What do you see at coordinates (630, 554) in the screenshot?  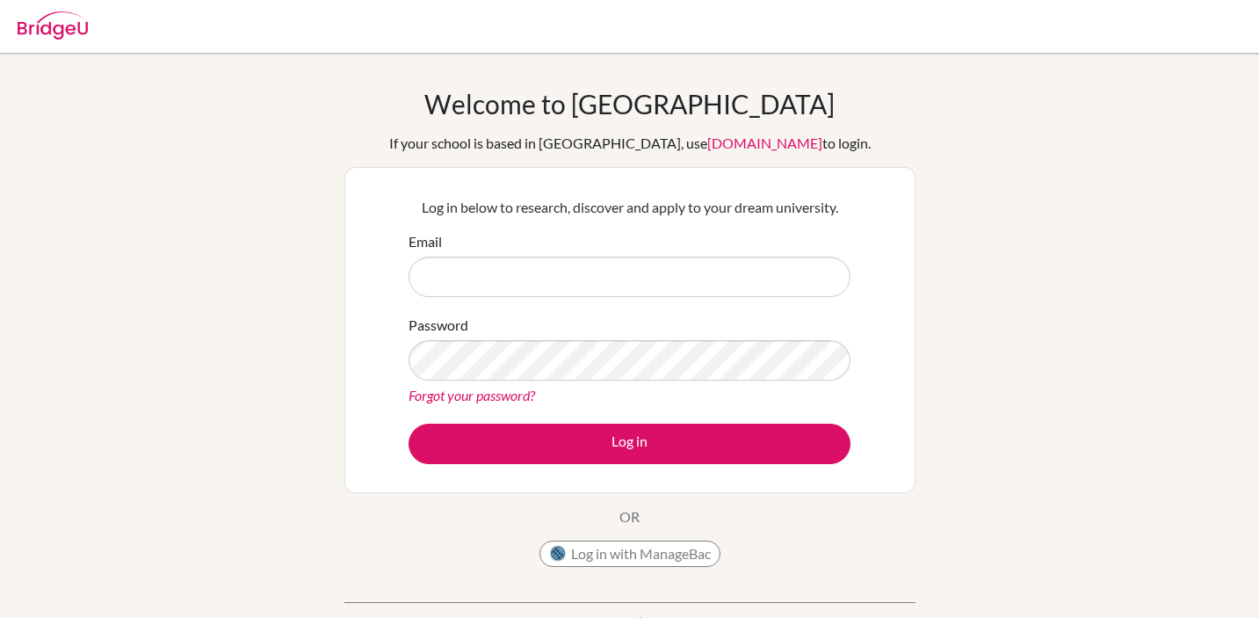 I see `button: Log in with ManageBac` at bounding box center [630, 554].